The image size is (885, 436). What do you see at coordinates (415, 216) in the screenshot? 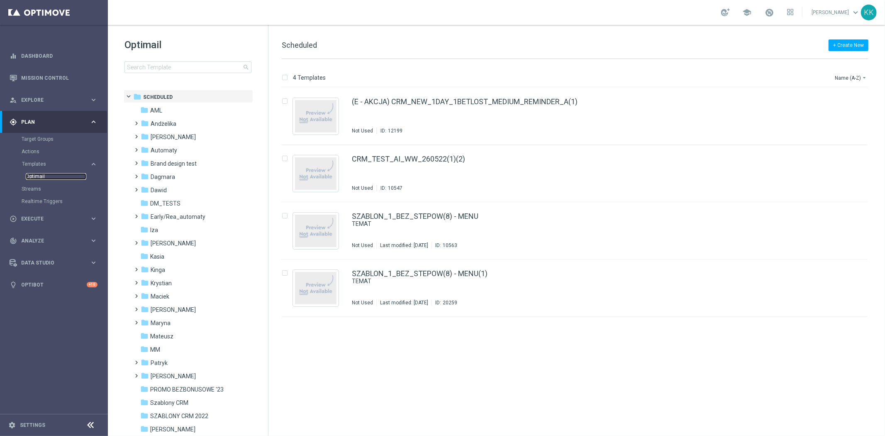
I see `a: SZABLON_1_BEZ_STEPOW(8) - MENU` at bounding box center [415, 216].